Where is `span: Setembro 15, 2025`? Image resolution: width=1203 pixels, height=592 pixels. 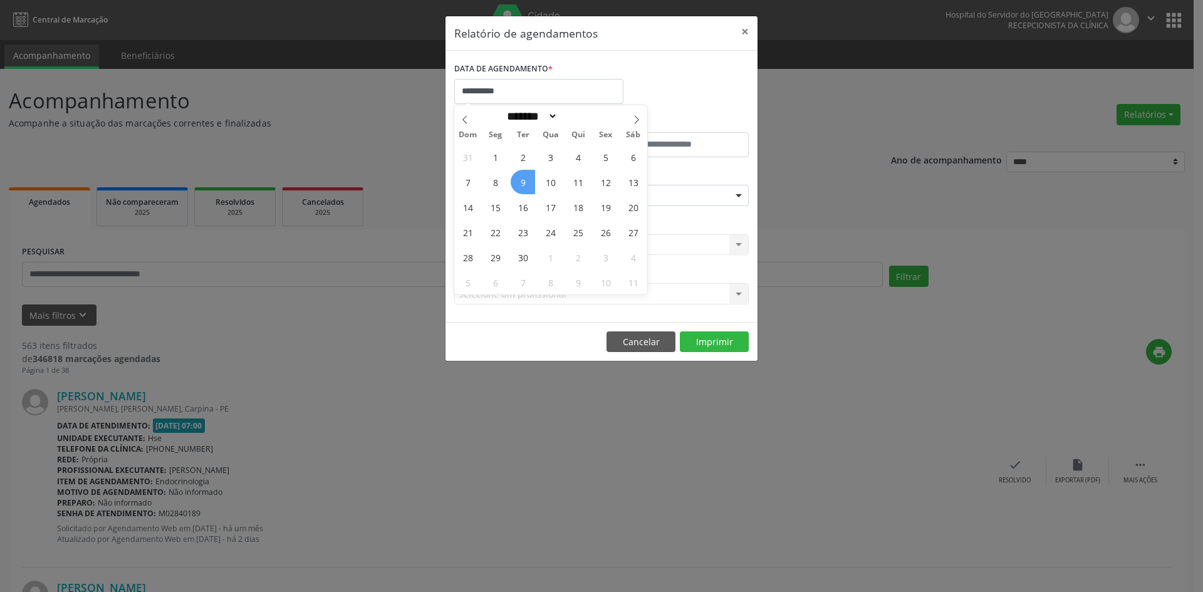 span: Setembro 15, 2025 is located at coordinates (495, 207).